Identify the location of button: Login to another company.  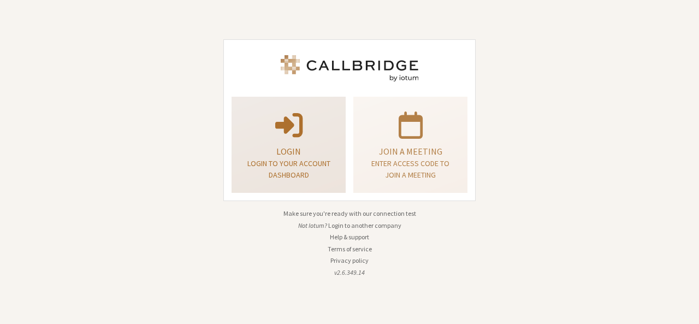
(365, 225).